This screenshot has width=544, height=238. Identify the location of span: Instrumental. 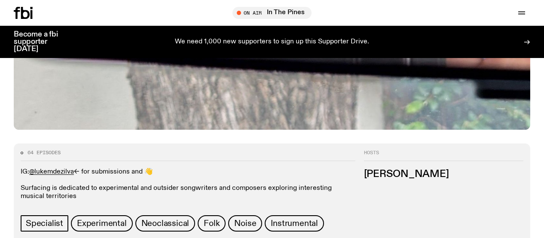
(294, 223).